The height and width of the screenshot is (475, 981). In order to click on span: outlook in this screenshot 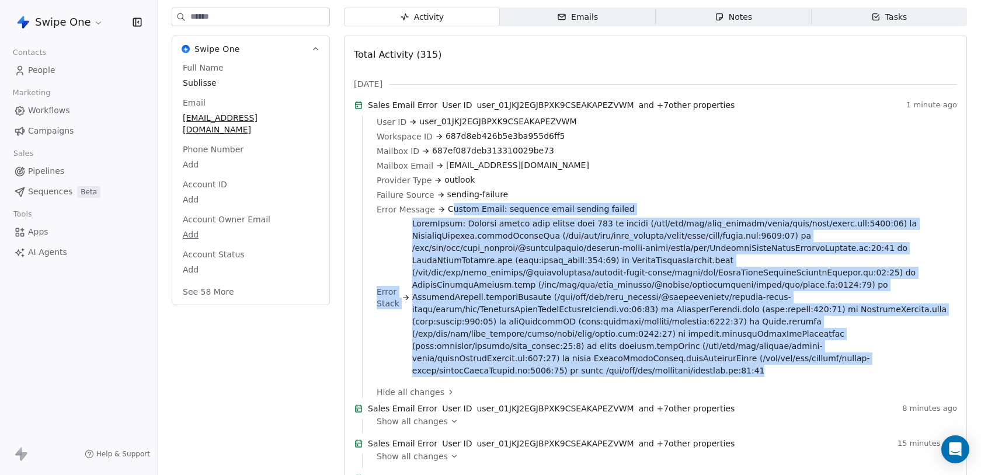, I will do `click(460, 180)`.